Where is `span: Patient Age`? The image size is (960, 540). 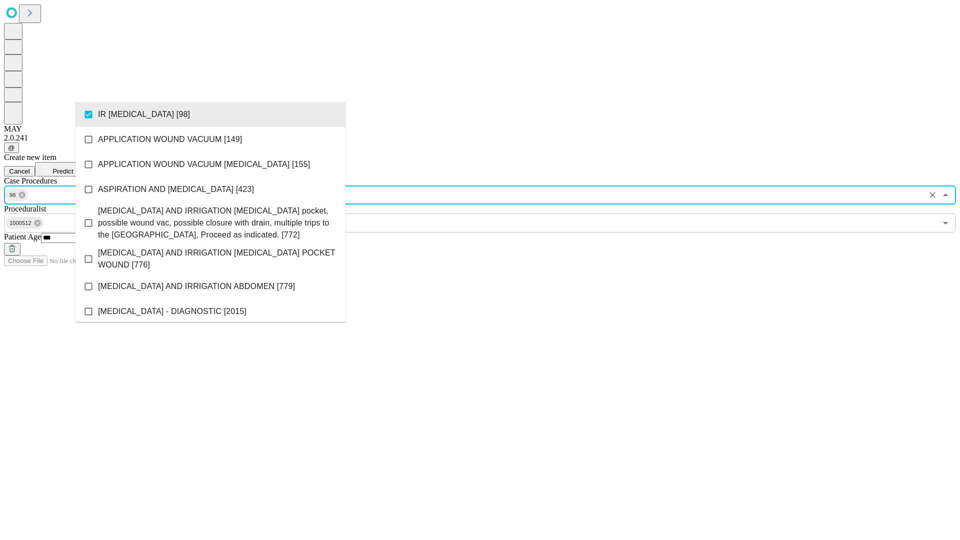
span: Patient Age is located at coordinates (23, 237).